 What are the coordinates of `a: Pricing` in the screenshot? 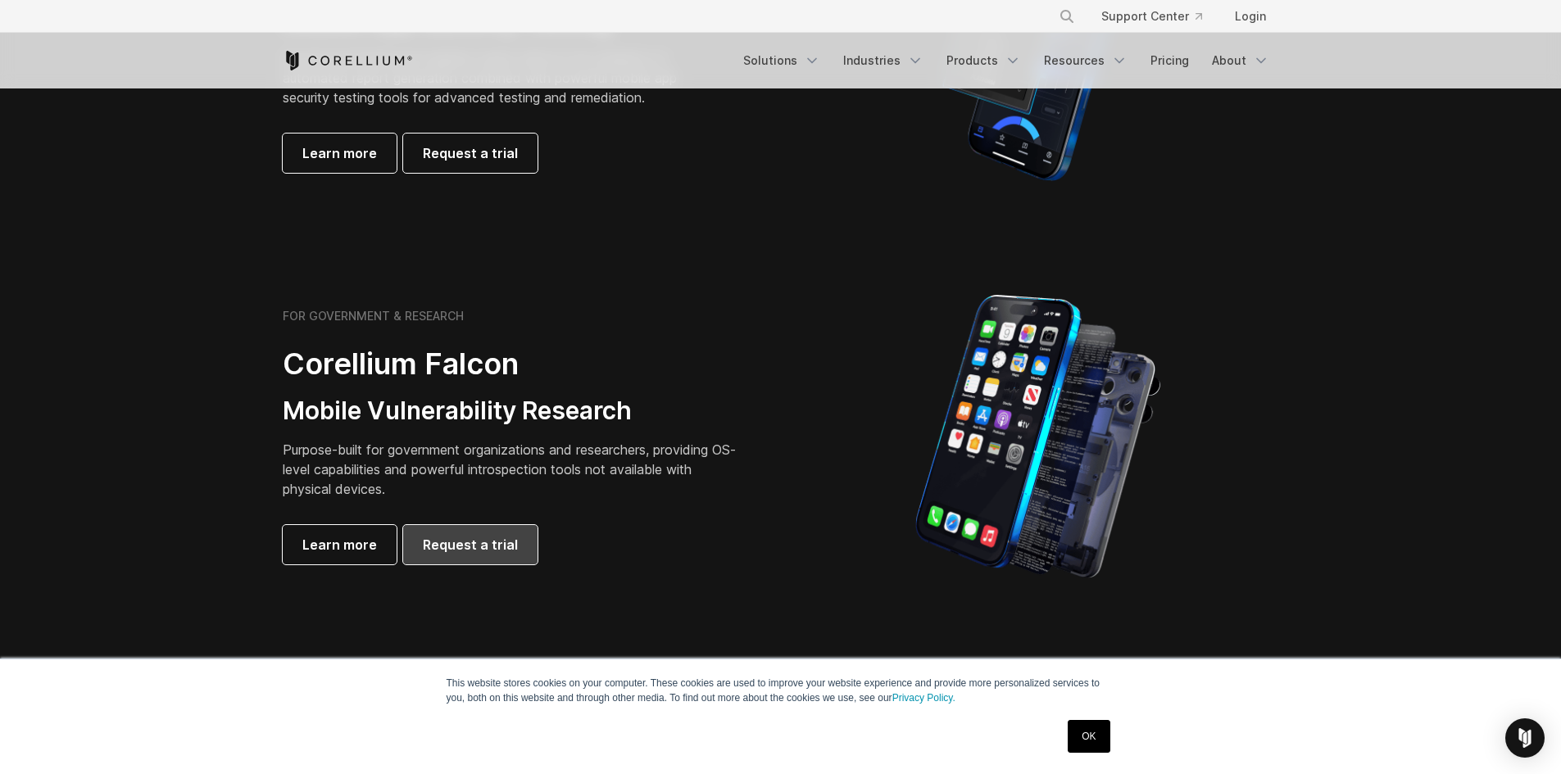 It's located at (1169, 61).